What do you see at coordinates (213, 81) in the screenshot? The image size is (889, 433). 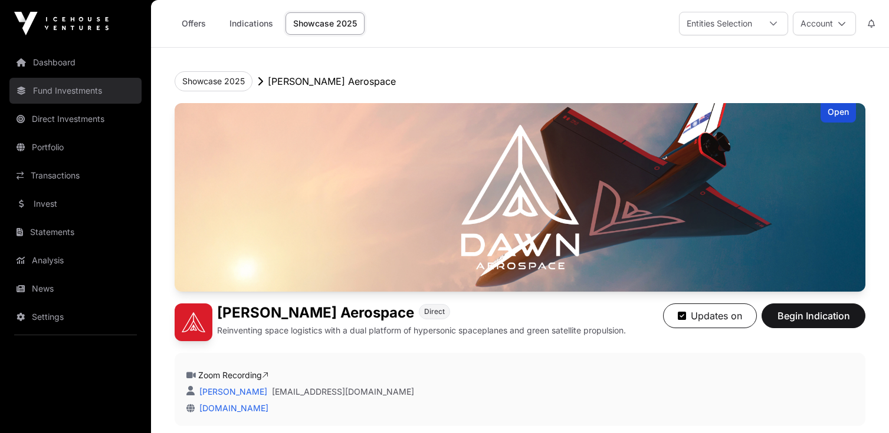 I see `button: Showcase 2025` at bounding box center [213, 81].